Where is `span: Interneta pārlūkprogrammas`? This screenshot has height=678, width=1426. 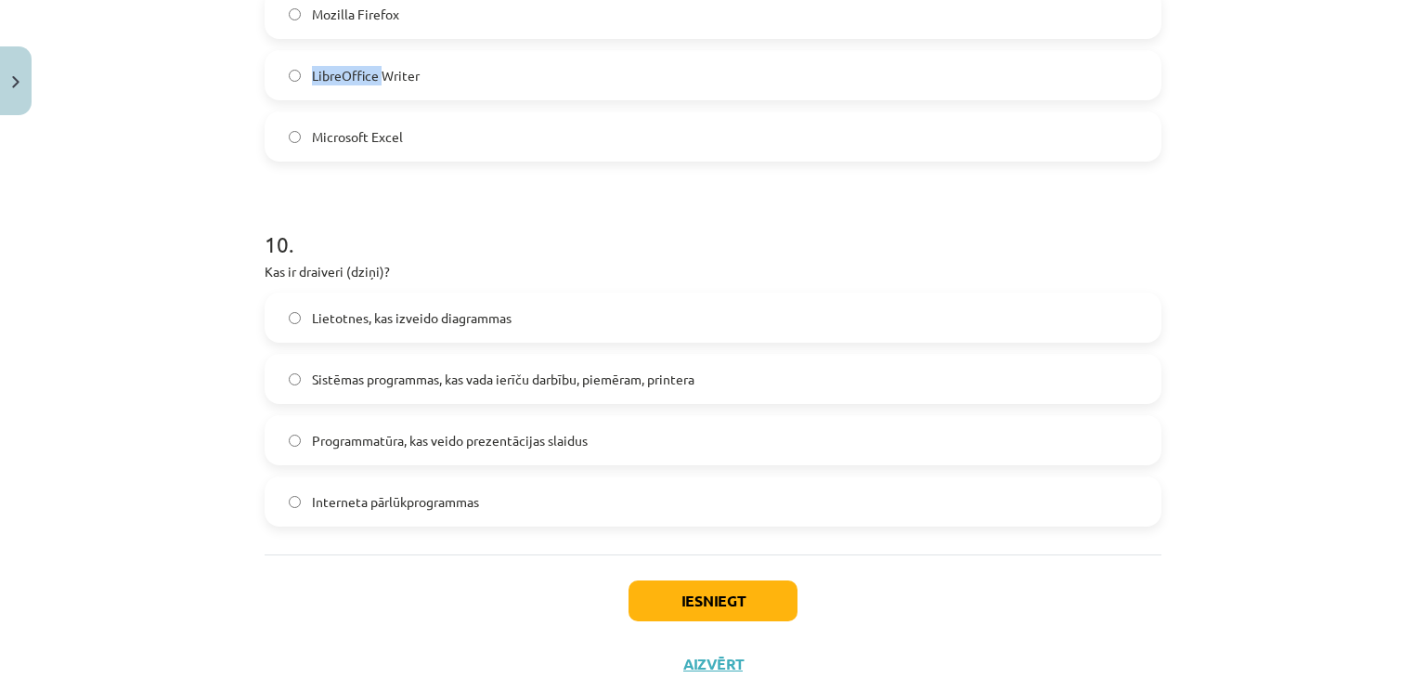 span: Interneta pārlūkprogrammas is located at coordinates (395, 501).